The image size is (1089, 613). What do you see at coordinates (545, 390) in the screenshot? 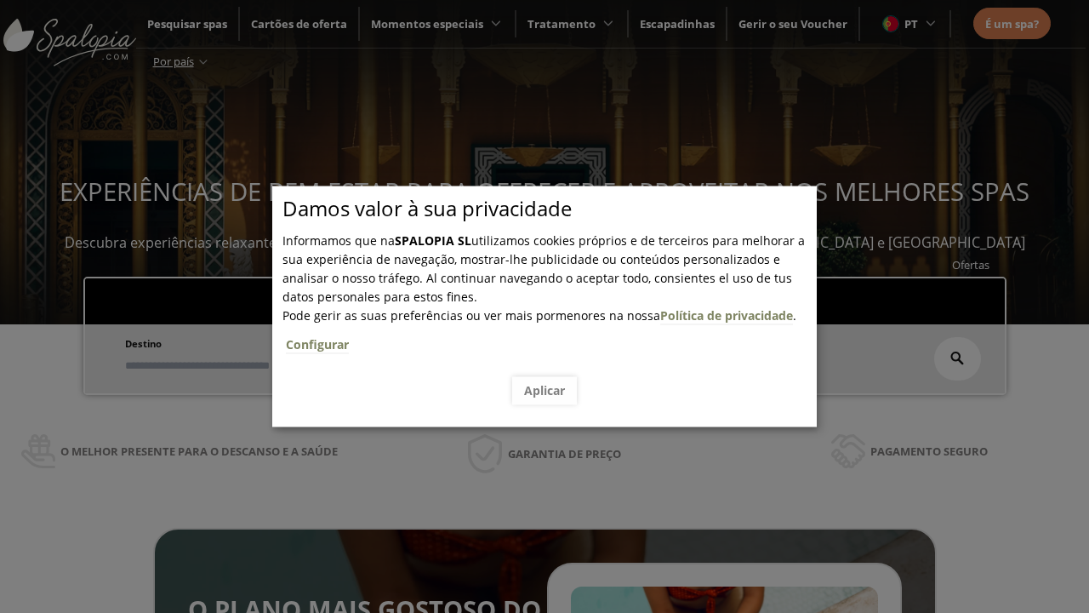
I see `button: Aplicar` at bounding box center [545, 390].